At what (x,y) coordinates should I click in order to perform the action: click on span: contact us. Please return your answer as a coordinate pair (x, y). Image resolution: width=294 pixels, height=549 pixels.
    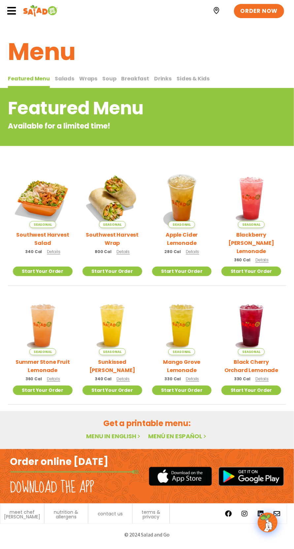
    Looking at the image, I should click on (110, 514).